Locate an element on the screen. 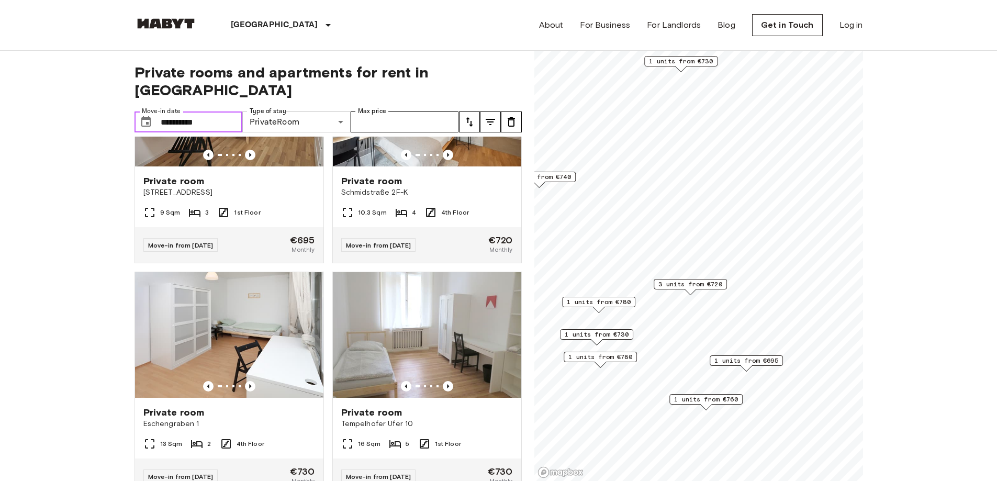 This screenshot has height=481, width=997. img: Habyt is located at coordinates (166, 24).